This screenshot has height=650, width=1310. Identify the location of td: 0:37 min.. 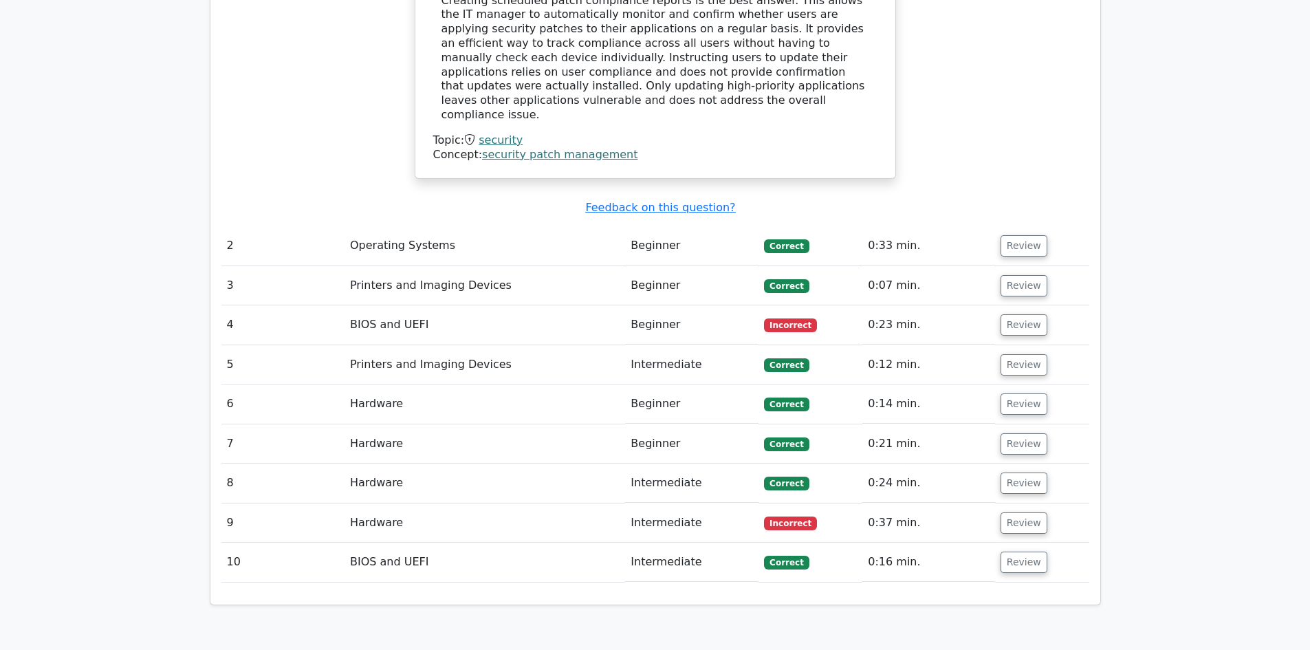
(928, 523).